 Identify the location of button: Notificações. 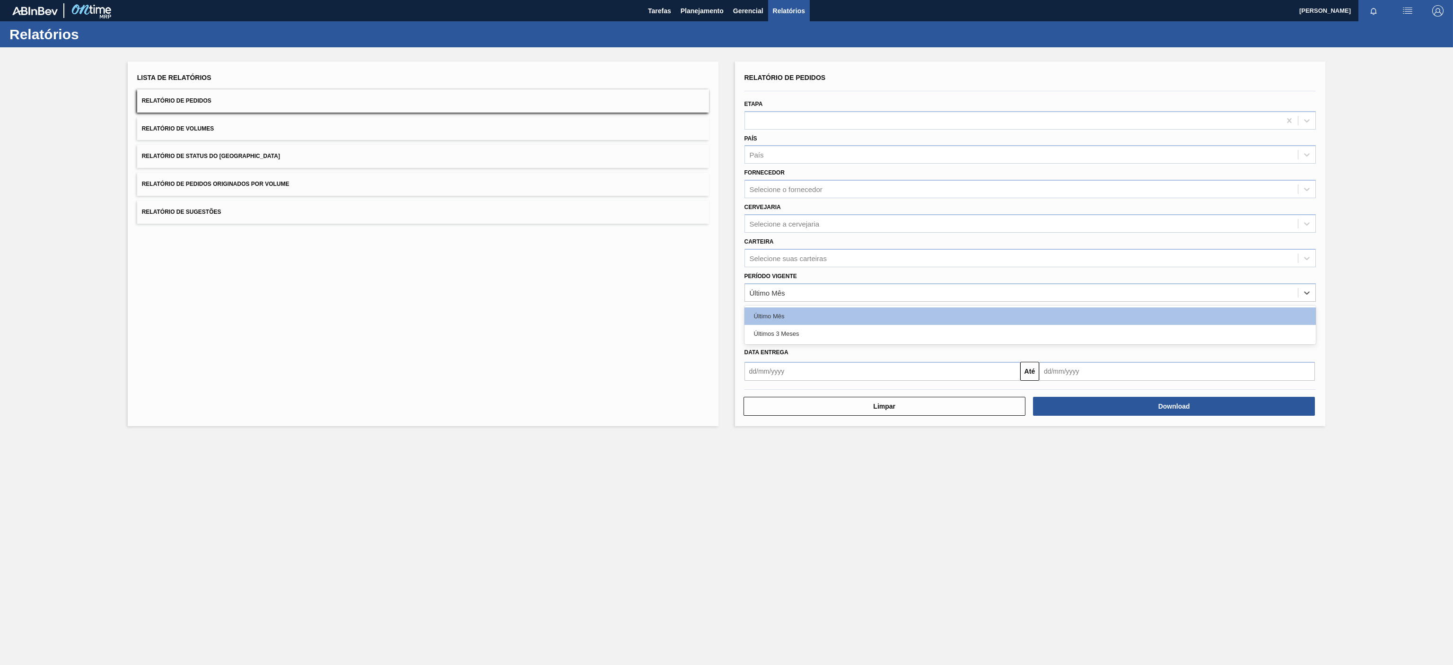
(1374, 11).